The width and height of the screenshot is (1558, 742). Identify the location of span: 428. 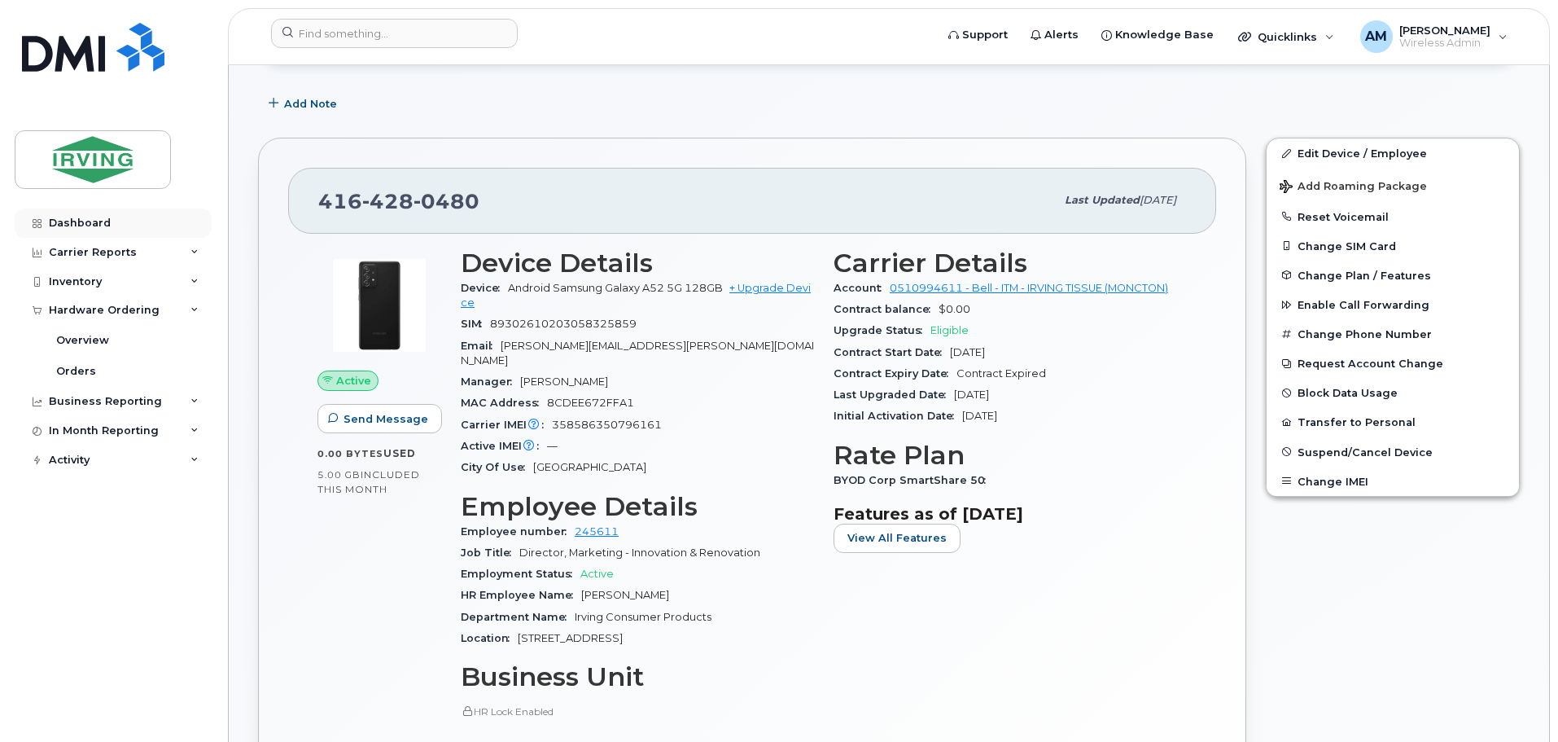
(388, 201).